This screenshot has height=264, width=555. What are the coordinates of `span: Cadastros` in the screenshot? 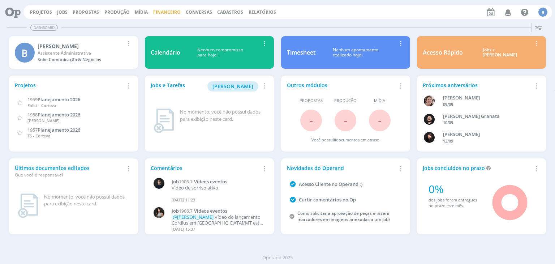 It's located at (230, 12).